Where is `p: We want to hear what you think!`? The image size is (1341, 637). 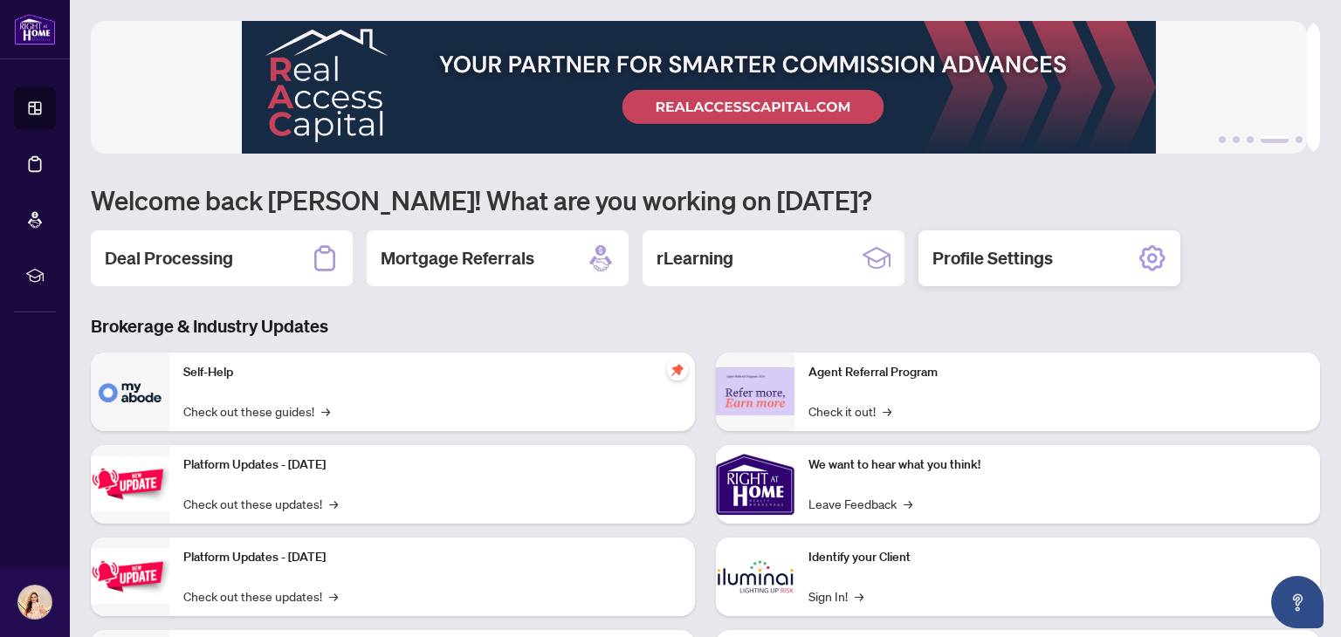
p: We want to hear what you think! is located at coordinates (1057, 465).